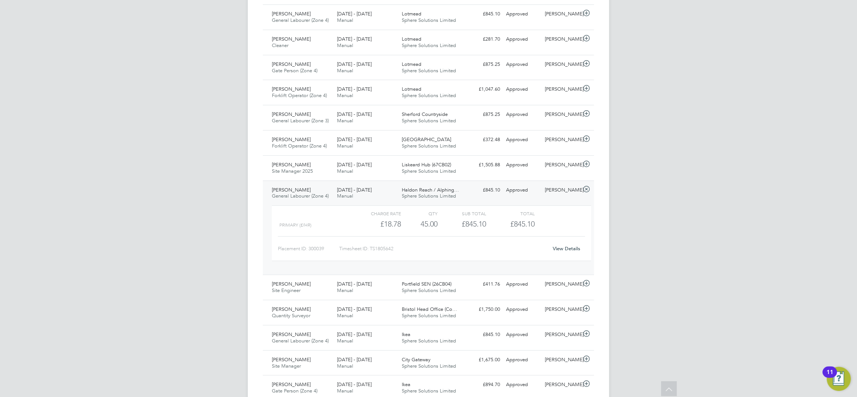 This screenshot has width=857, height=397. What do you see at coordinates (444, 249) in the screenshot?
I see `div: Timesheet ID: TS1805642` at bounding box center [444, 249].